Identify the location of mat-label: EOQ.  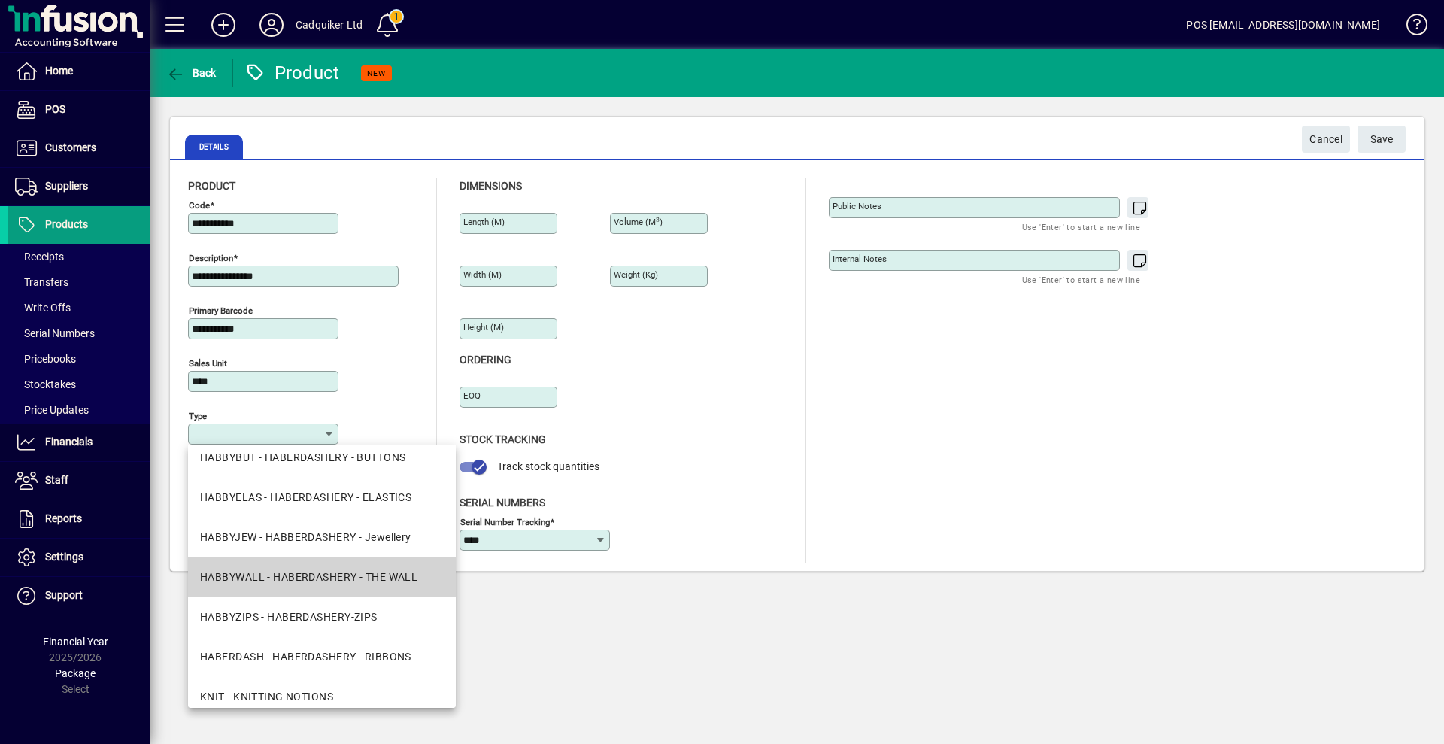
(472, 396).